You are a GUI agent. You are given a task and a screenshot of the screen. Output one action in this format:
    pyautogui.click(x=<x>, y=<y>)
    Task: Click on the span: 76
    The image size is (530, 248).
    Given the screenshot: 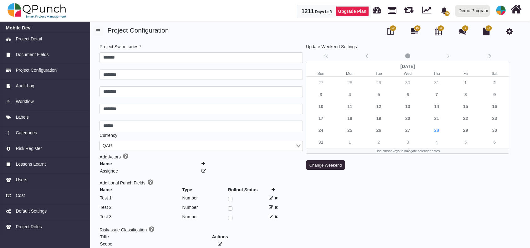 What is the action you would take?
    pyautogui.click(x=447, y=13)
    